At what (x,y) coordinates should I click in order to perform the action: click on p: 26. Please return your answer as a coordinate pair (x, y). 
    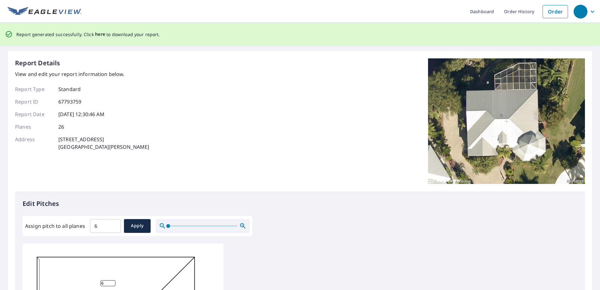
    Looking at the image, I should click on (61, 127).